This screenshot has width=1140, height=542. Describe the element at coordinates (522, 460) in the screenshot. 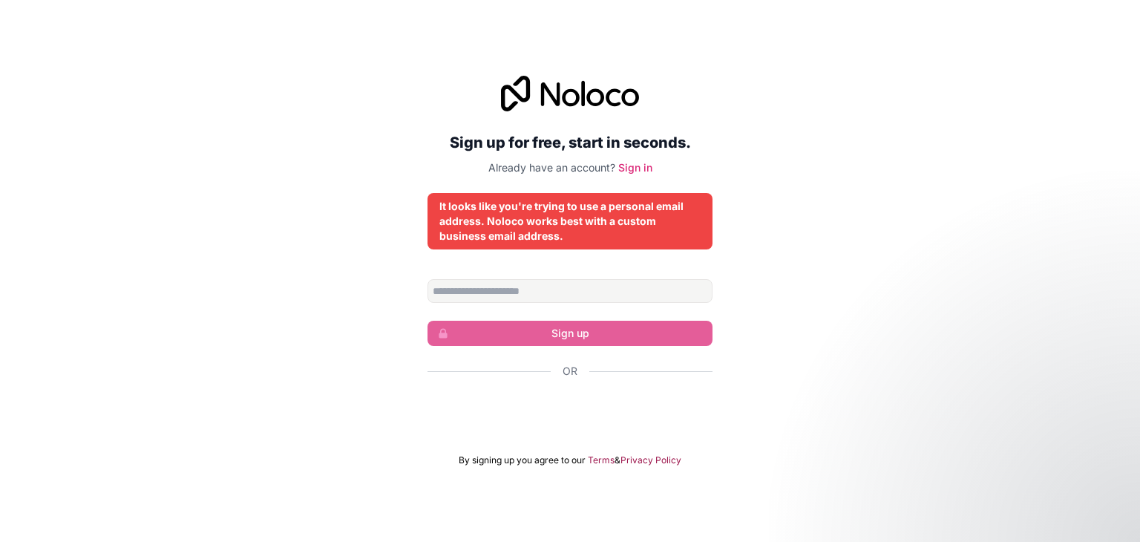

I see `span: By signing up you agree to our` at that location.